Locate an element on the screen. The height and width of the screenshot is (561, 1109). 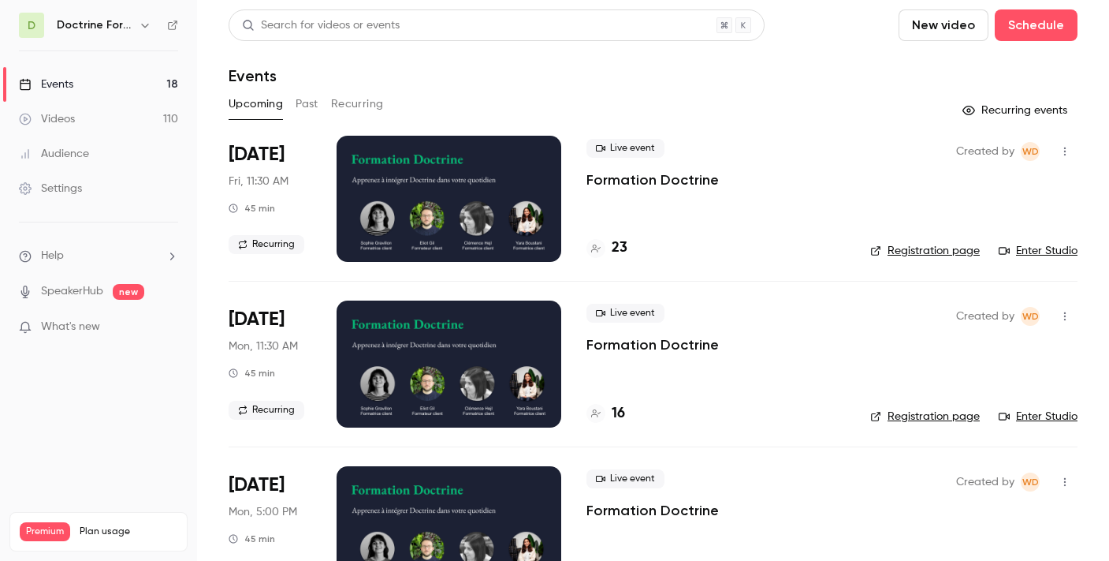
span: Premium is located at coordinates (45, 531).